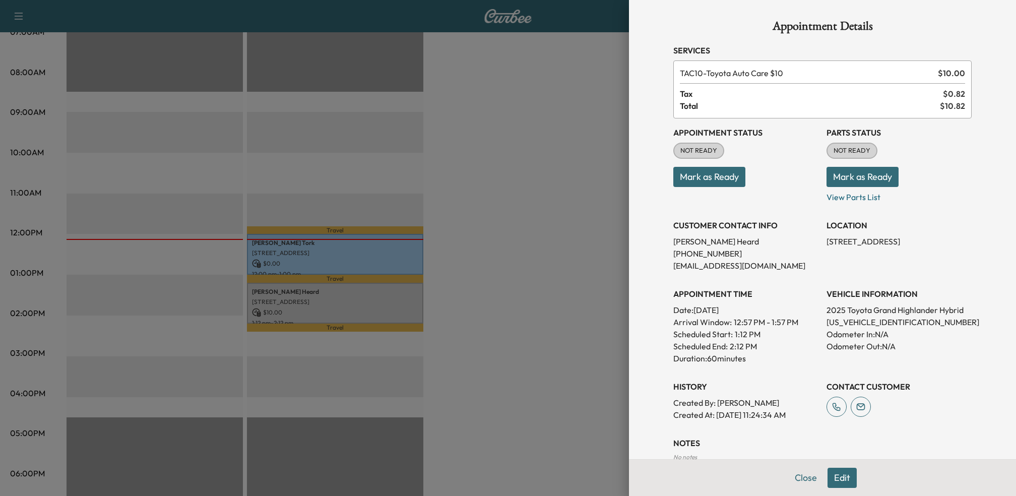 The width and height of the screenshot is (1016, 496). Describe the element at coordinates (746, 225) in the screenshot. I see `h3: CUSTOMER CONTACT INFO` at that location.